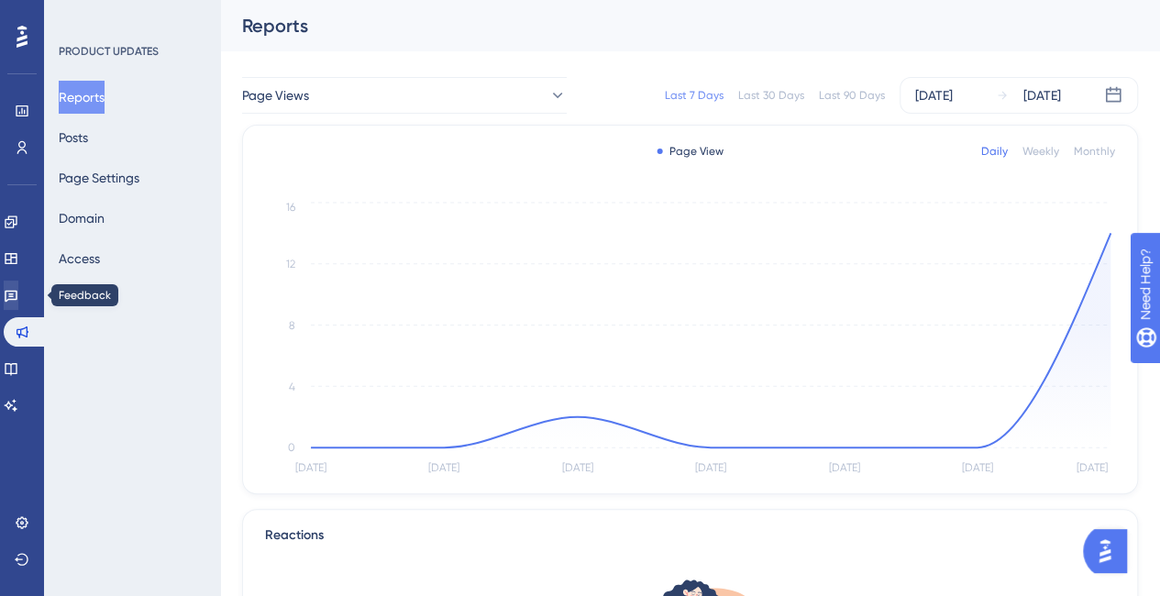 The height and width of the screenshot is (596, 1160). What do you see at coordinates (690, 536) in the screenshot?
I see `div: Reactions` at bounding box center [690, 536].